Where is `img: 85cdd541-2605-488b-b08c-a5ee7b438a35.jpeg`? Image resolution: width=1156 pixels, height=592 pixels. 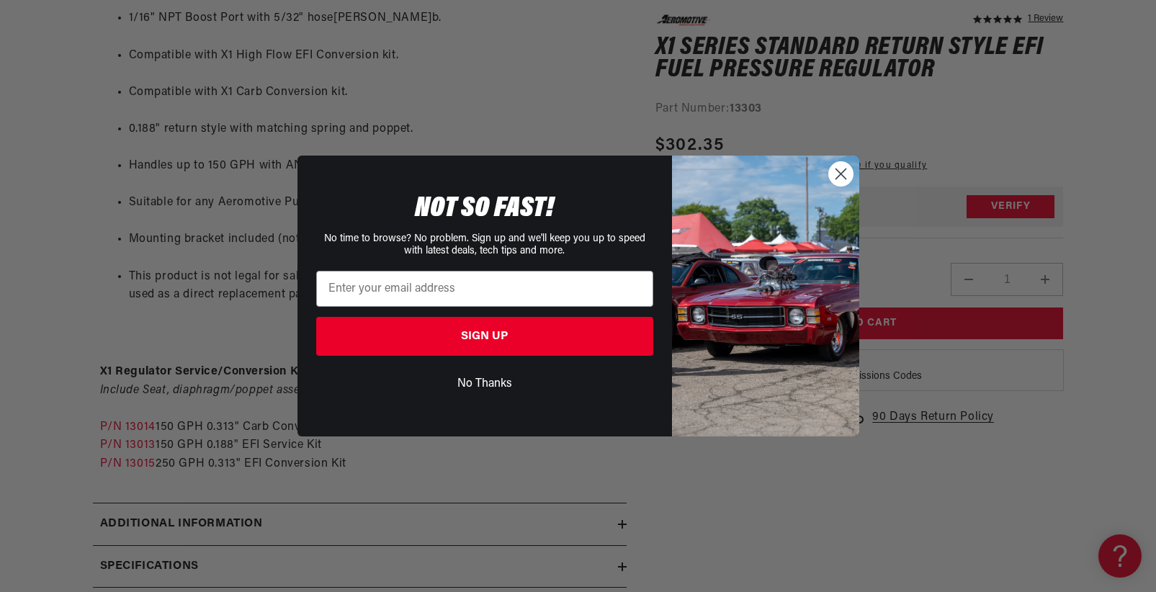 img: 85cdd541-2605-488b-b08c-a5ee7b438a35.jpeg is located at coordinates (766, 296).